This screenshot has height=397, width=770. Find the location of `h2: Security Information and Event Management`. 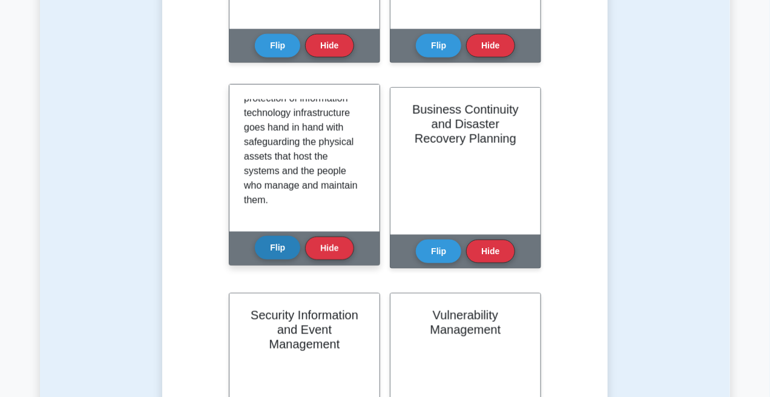

h2: Security Information and Event Management is located at coordinates (304, 330).